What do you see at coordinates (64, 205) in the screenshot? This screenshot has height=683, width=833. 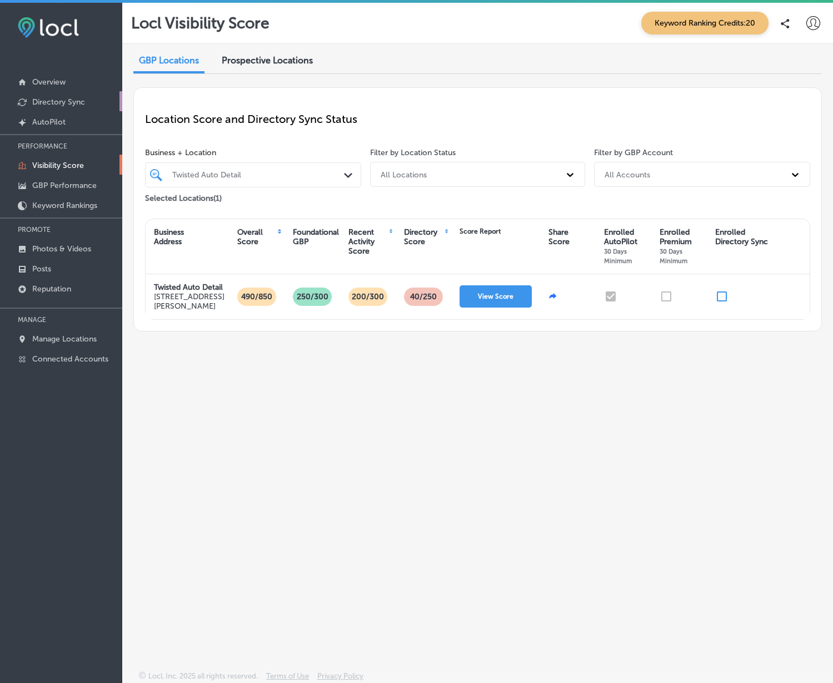 I see `p: Keyword Rankings` at bounding box center [64, 205].